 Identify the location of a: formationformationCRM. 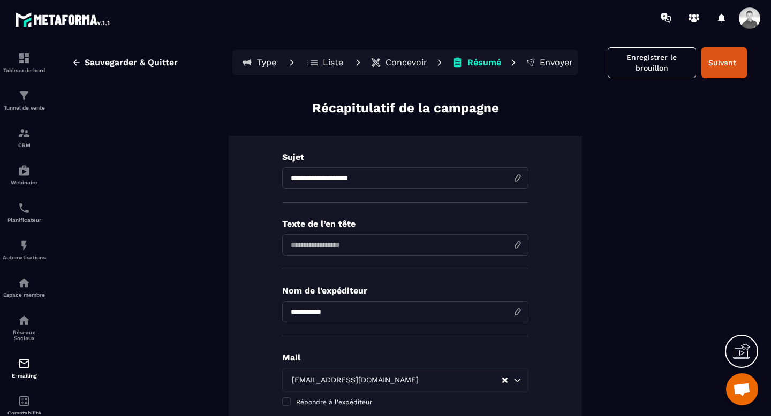
(24, 138).